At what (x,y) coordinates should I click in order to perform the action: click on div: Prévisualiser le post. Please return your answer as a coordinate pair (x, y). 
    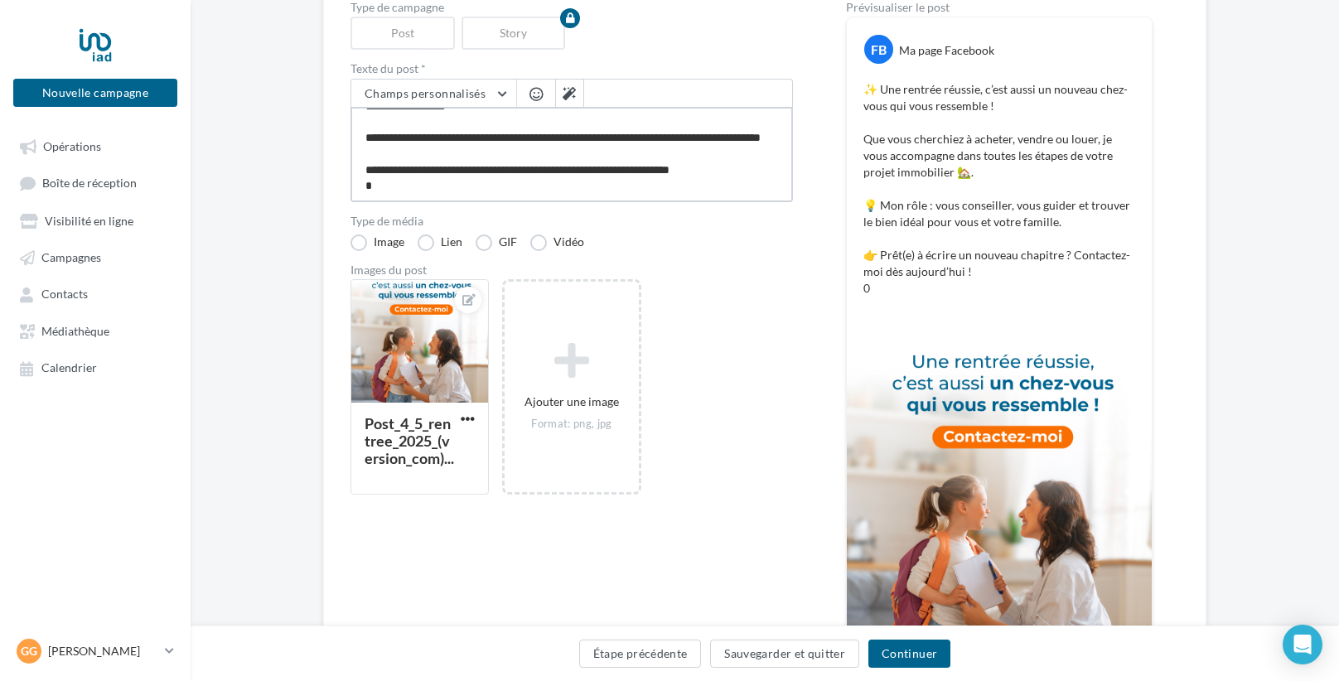
    Looking at the image, I should click on (999, 7).